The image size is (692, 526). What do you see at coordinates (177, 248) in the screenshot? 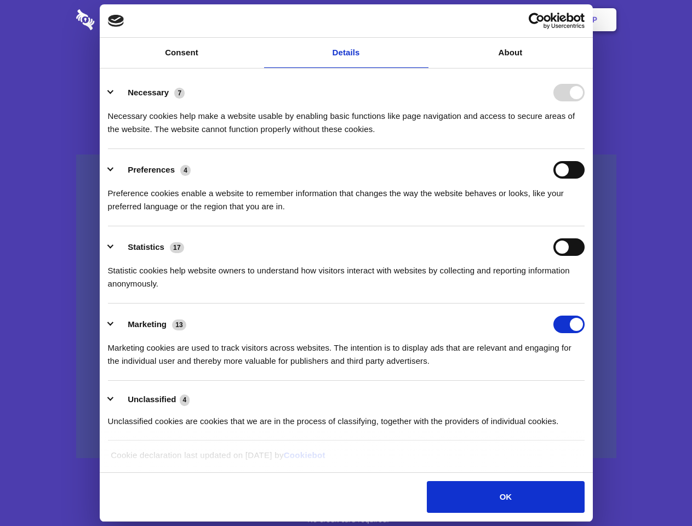
I see `span: 17` at bounding box center [177, 248].